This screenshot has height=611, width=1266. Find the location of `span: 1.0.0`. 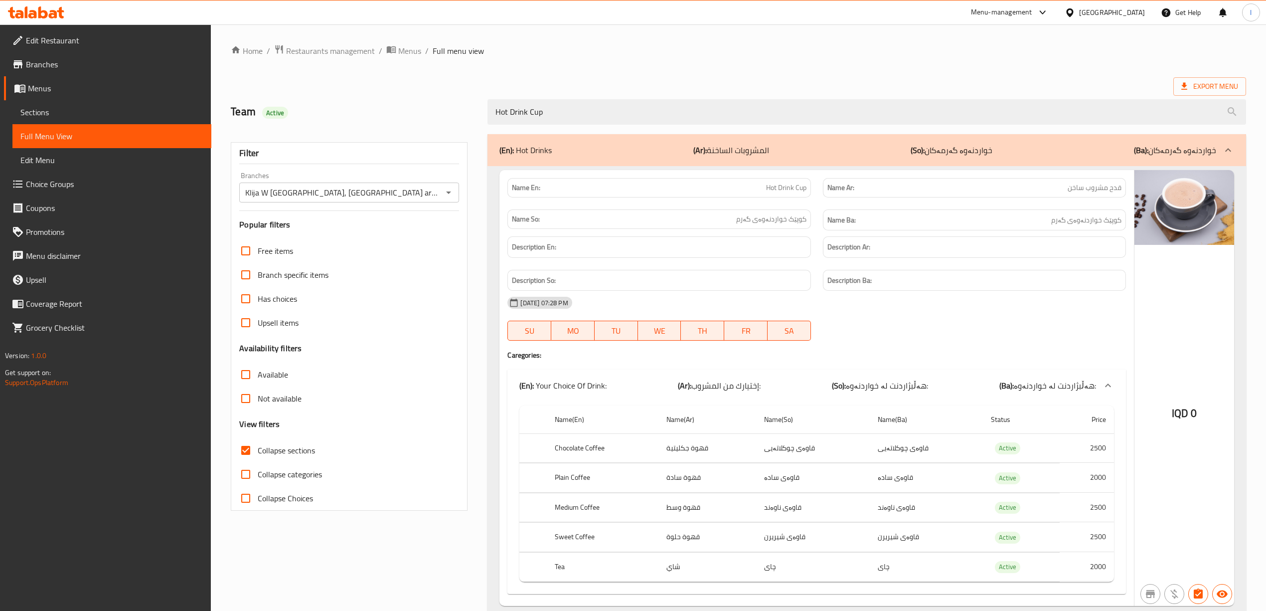

span: 1.0.0 is located at coordinates (38, 355).